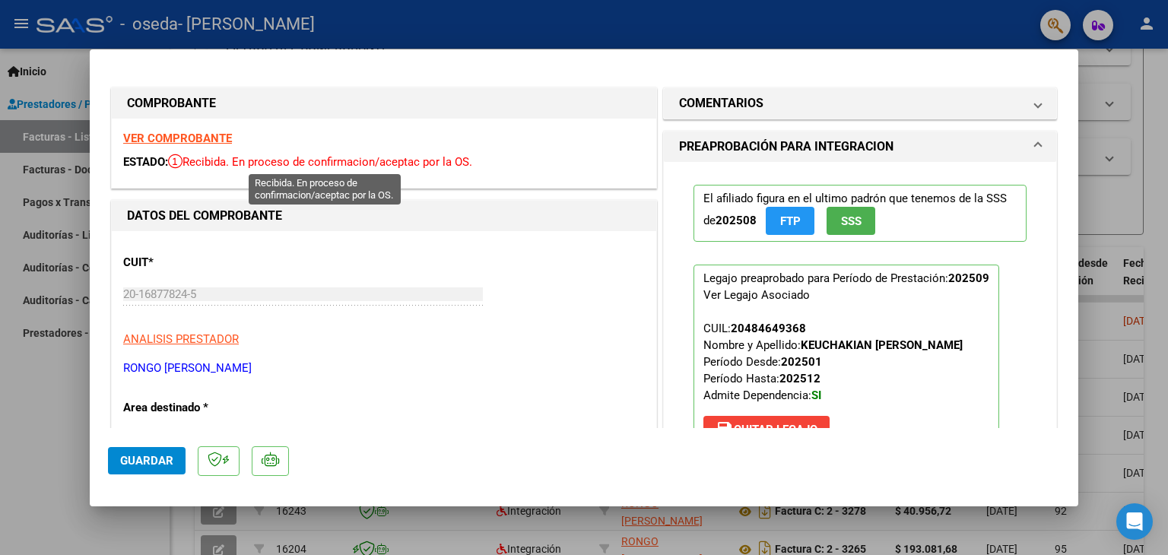 This screenshot has height=555, width=1168. Describe the element at coordinates (969, 278) in the screenshot. I see `strong: 202509` at that location.